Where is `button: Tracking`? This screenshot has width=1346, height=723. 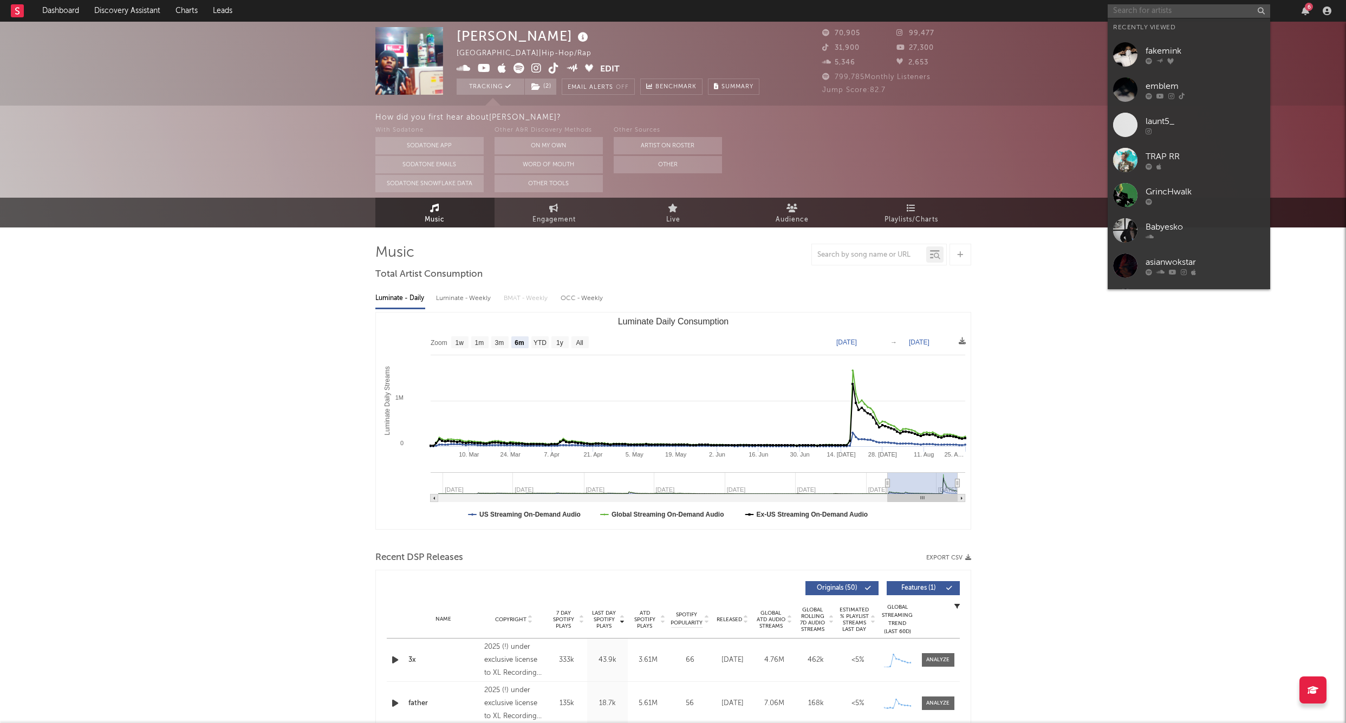
button: Tracking is located at coordinates (490, 87).